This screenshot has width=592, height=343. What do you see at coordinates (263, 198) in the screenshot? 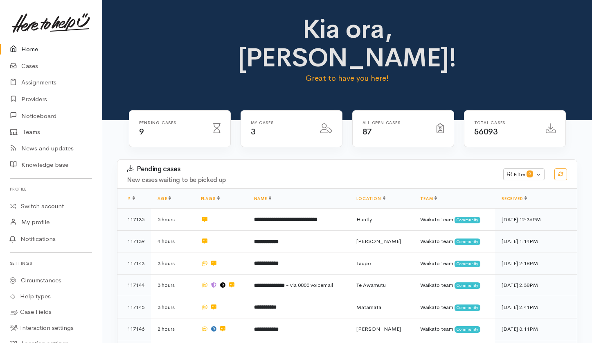
I see `a: Name` at bounding box center [263, 198].